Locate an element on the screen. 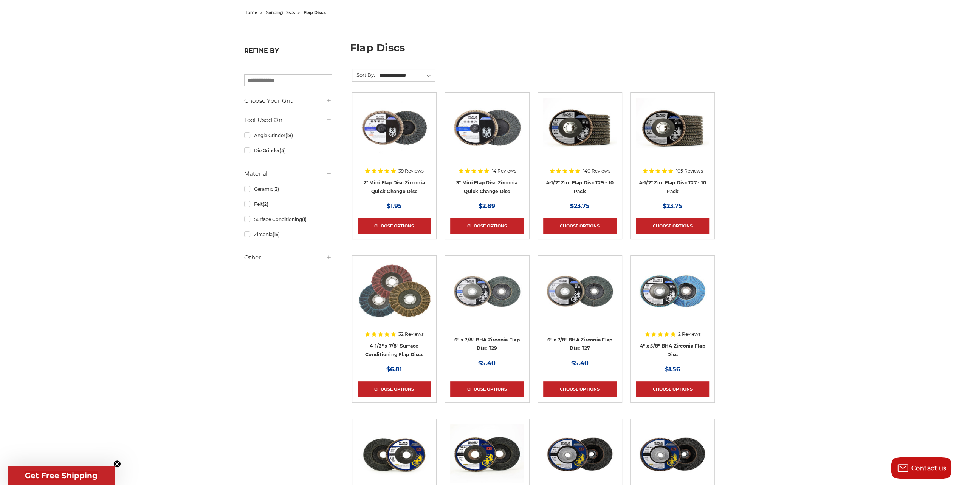 The height and width of the screenshot is (485, 959). a: home is located at coordinates (251, 12).